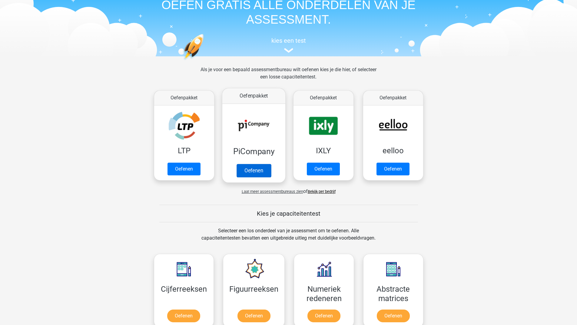 This screenshot has width=577, height=325. What do you see at coordinates (205, 61) in the screenshot?
I see `img: oefenen` at bounding box center [205, 61].